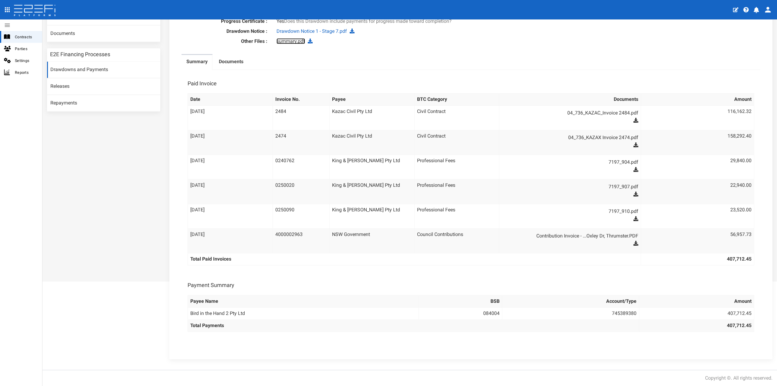  Describe the element at coordinates (104, 103) in the screenshot. I see `a: Repayments` at that location.